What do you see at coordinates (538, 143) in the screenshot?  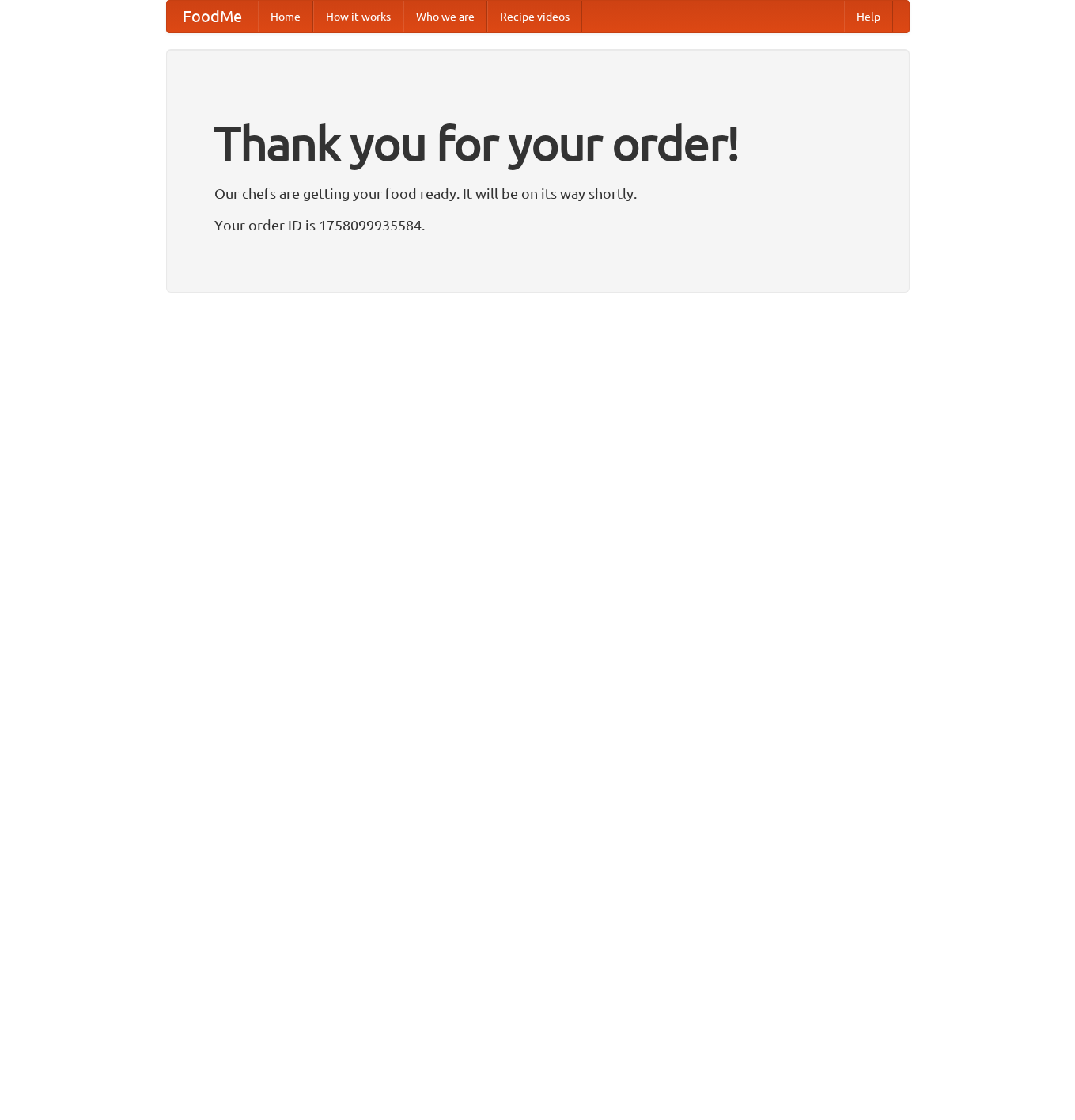 I see `h1: Thank you for your order!` at bounding box center [538, 143].